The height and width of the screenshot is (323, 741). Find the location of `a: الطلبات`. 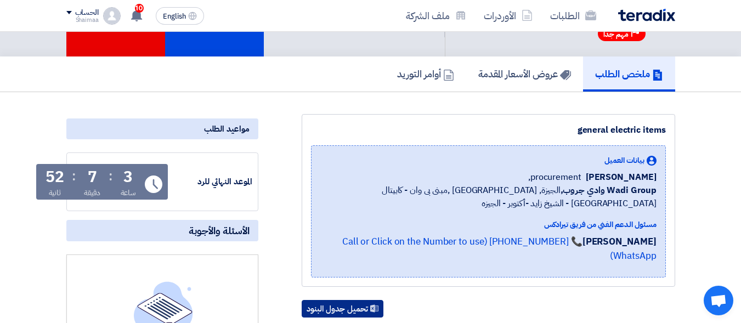

a: الطلبات is located at coordinates (573, 15).